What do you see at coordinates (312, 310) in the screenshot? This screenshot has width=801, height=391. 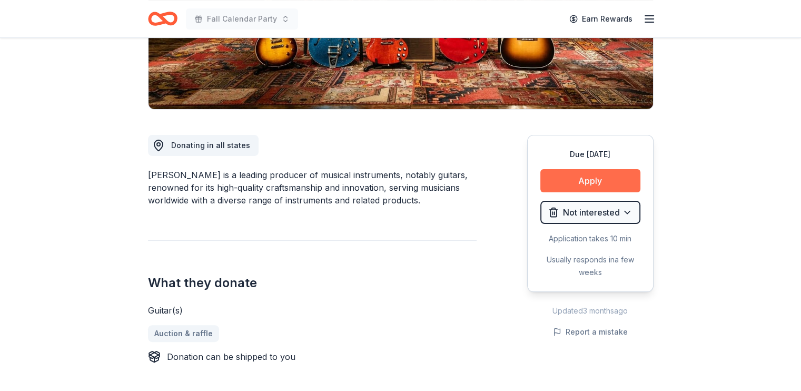 I see `div: Guitar(s)` at bounding box center [312, 310].